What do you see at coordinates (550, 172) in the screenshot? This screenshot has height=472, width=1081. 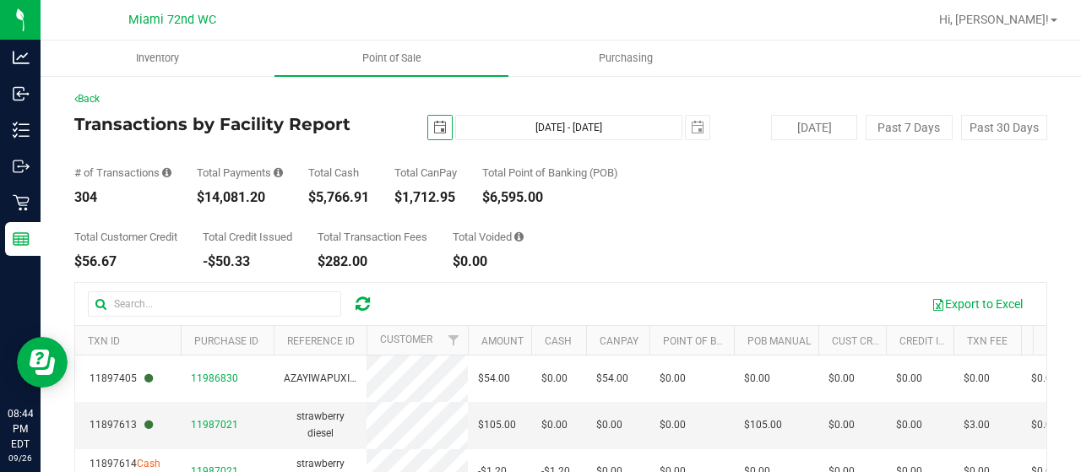 I see `div: Total Point of Banking (POB)` at bounding box center [550, 172].